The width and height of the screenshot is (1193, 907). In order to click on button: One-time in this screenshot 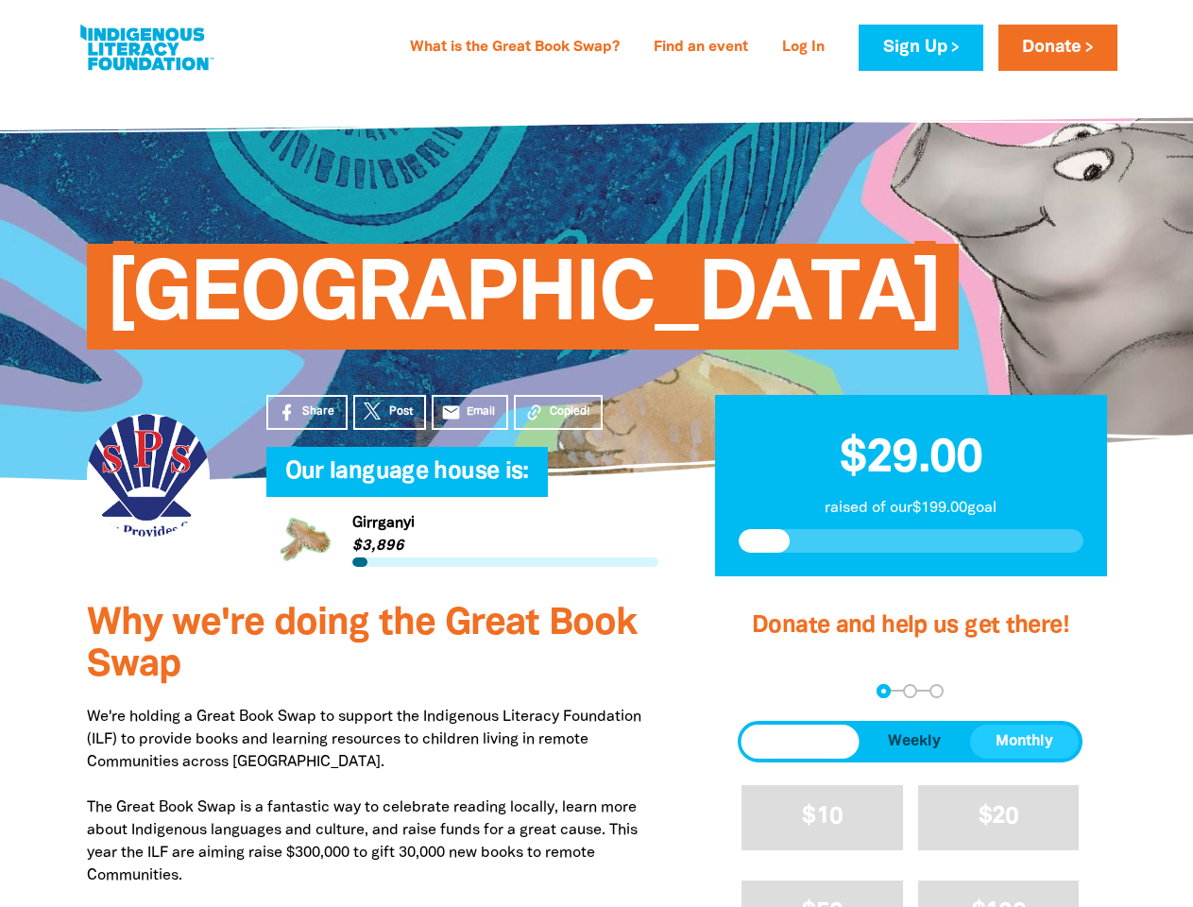, I will do `click(800, 741)`.